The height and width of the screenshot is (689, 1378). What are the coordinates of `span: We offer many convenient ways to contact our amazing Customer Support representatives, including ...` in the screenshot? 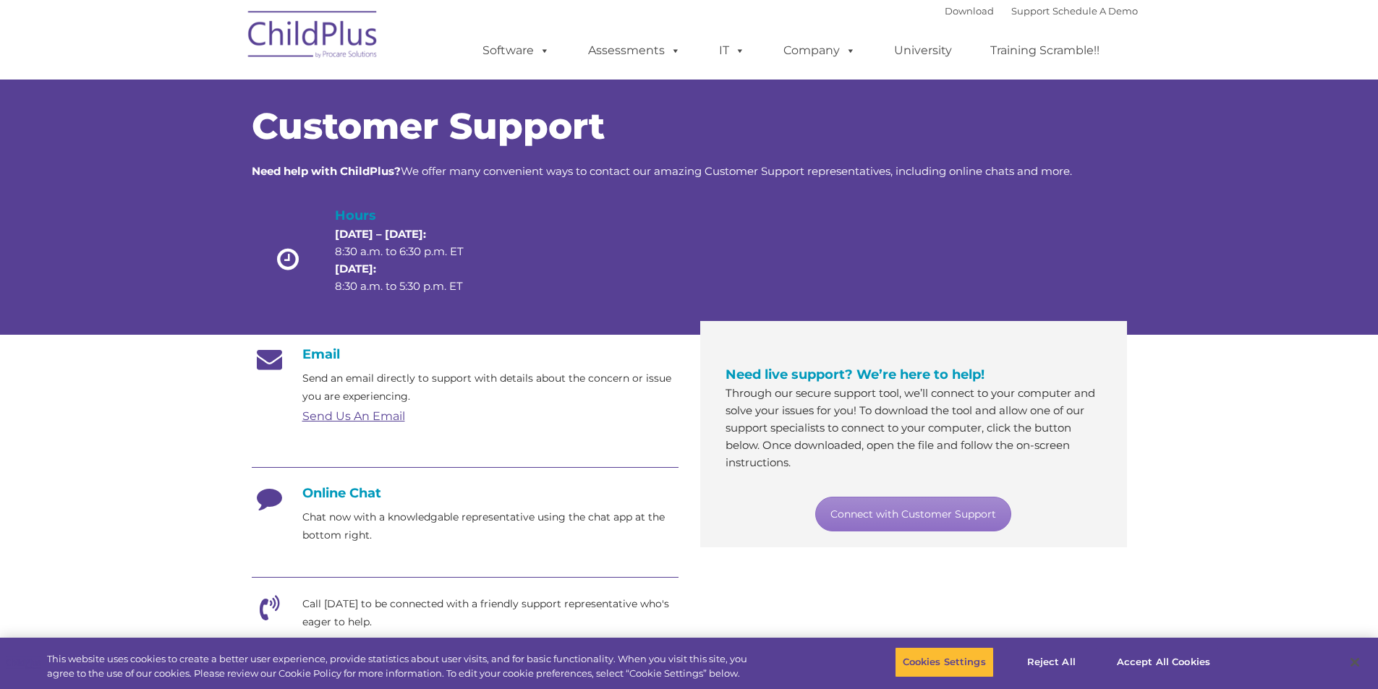 It's located at (662, 171).